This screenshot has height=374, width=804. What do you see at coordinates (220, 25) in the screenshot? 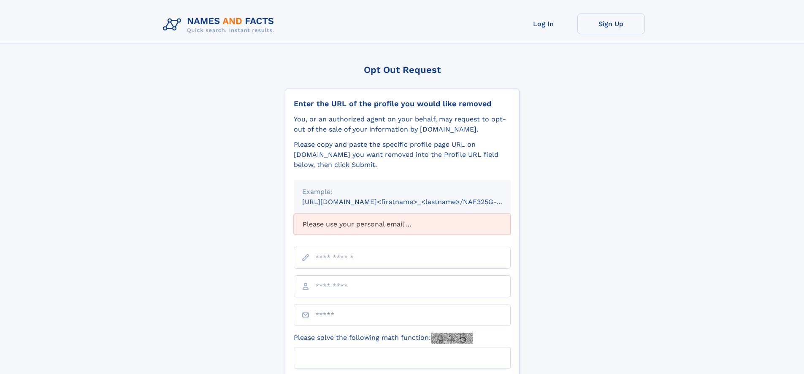
I see `img: Logo Names and Facts` at bounding box center [220, 25].